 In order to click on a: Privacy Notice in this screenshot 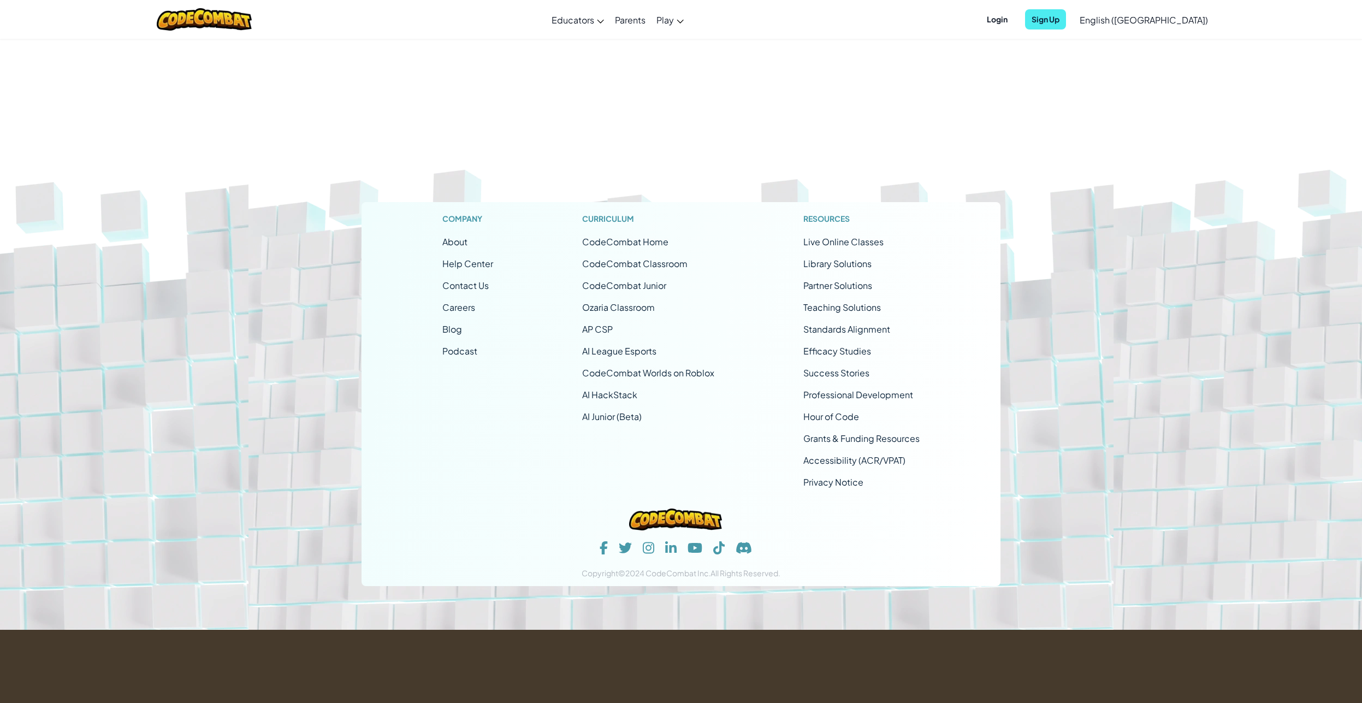, I will do `click(833, 482)`.